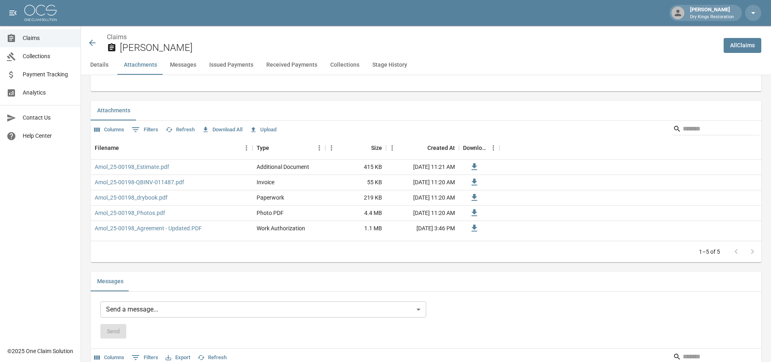 The height and width of the screenshot is (362, 771). Describe the element at coordinates (356, 214) in the screenshot. I see `div: 4.4 MB` at that location.